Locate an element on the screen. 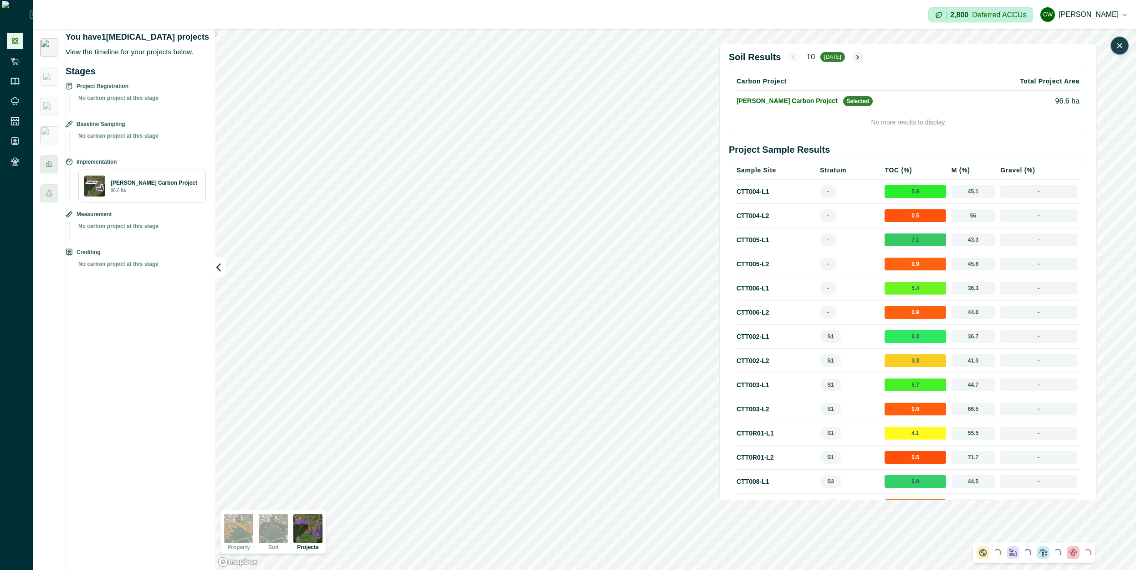 The width and height of the screenshot is (1136, 570). span: 6.3 is located at coordinates (915, 336).